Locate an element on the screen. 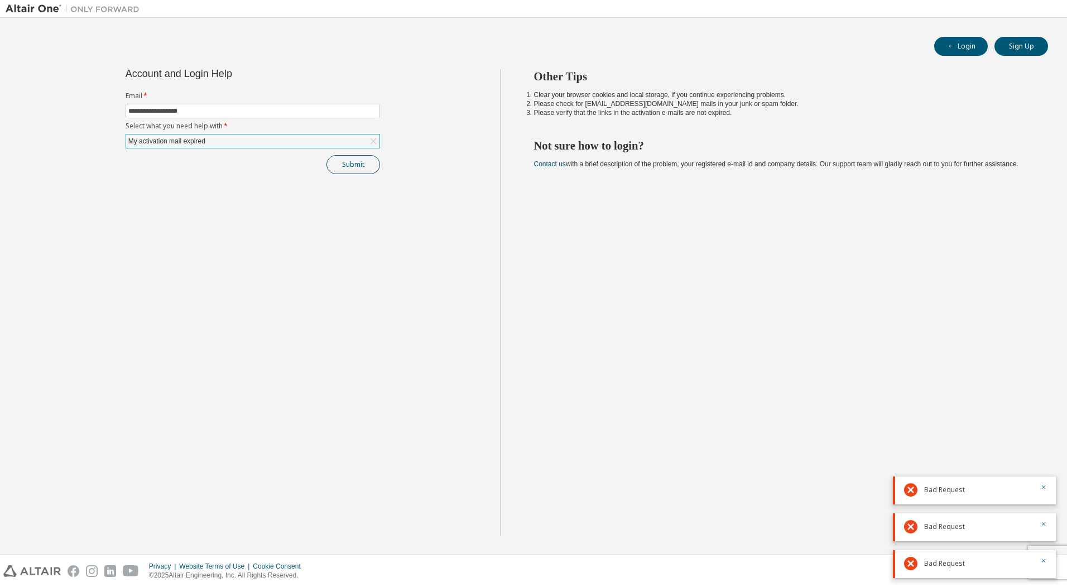  div: Privacy is located at coordinates (164, 567).